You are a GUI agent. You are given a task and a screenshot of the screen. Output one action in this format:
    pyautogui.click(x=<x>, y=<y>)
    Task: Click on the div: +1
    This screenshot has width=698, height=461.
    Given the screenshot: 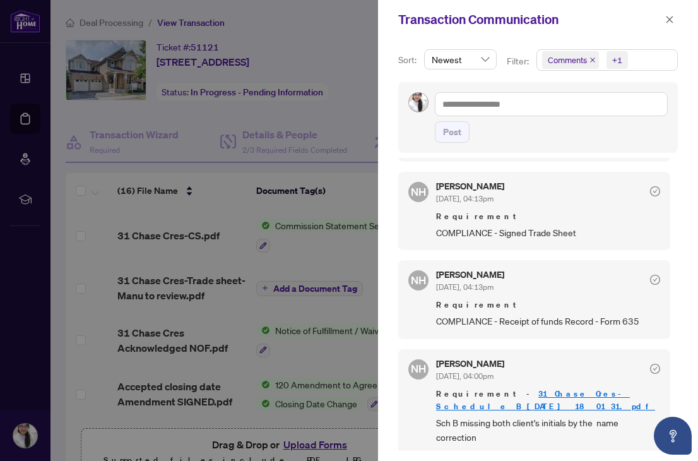 What is the action you would take?
    pyautogui.click(x=617, y=60)
    